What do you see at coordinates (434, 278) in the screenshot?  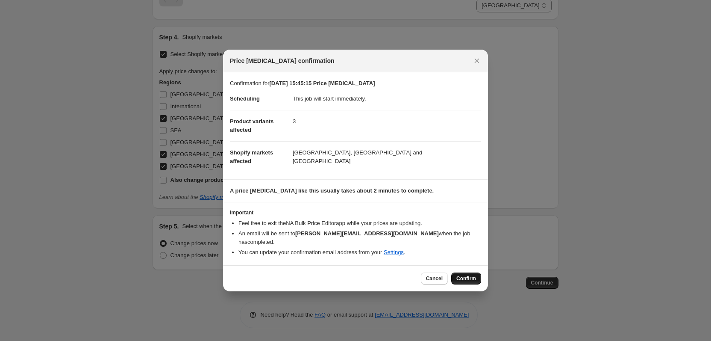 I see `span: Cancel` at bounding box center [434, 278].